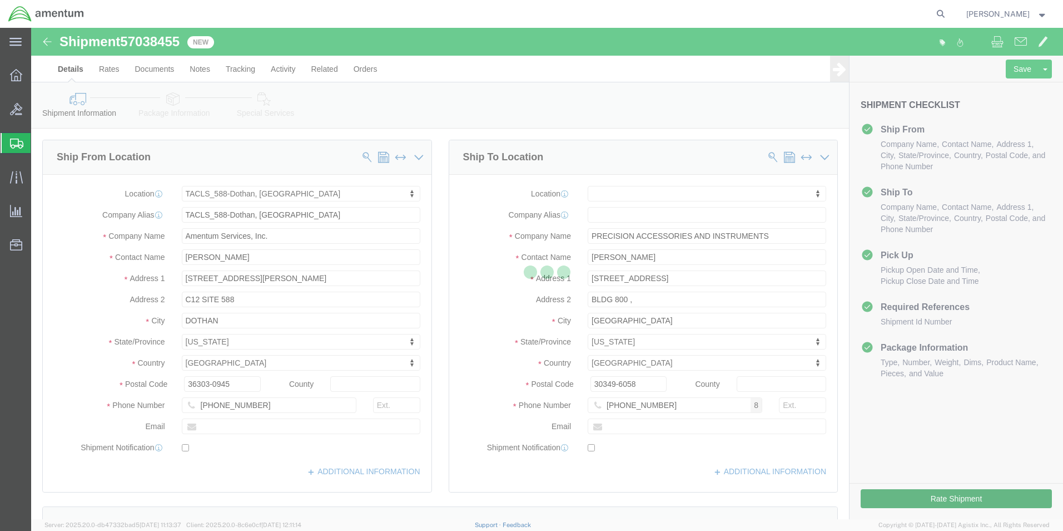 The height and width of the screenshot is (531, 1063). I want to click on img: logo, so click(46, 14).